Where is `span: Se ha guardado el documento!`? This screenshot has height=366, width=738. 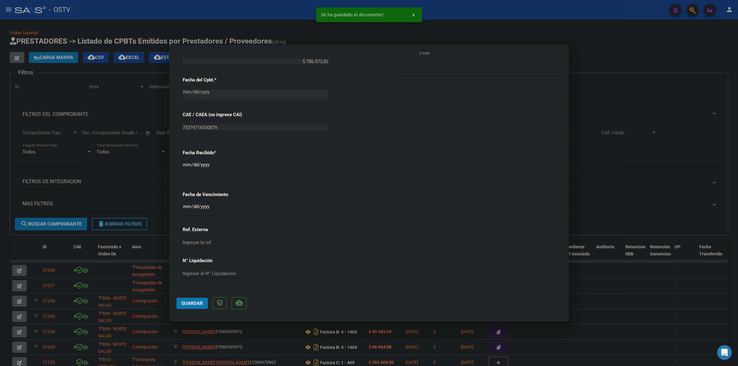 span: Se ha guardado el documento! is located at coordinates (352, 15).